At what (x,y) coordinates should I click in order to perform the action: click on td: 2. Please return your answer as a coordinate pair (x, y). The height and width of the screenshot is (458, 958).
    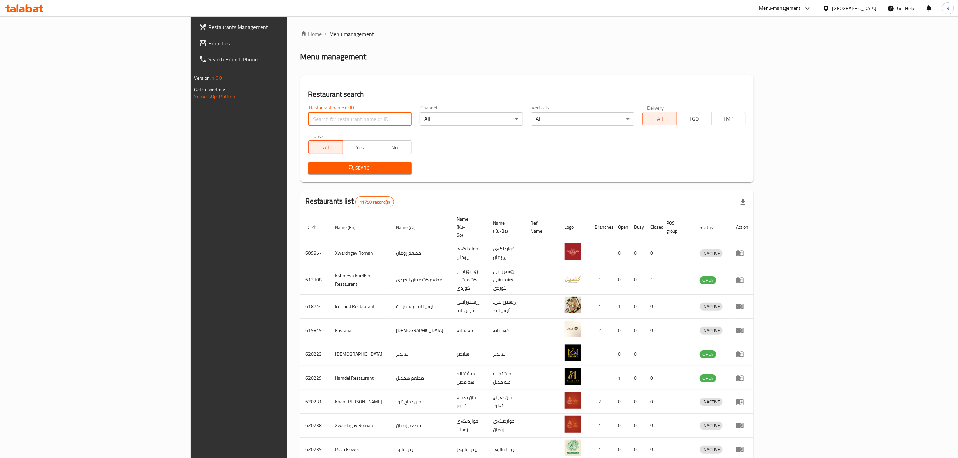
    Looking at the image, I should click on (601, 330).